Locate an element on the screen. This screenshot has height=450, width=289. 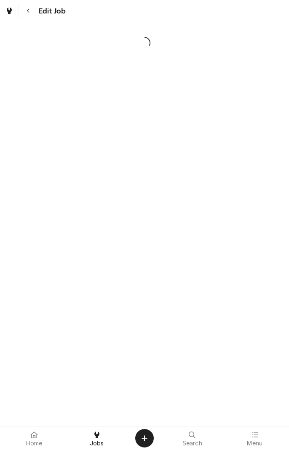
button: Navigate back is located at coordinates (28, 11).